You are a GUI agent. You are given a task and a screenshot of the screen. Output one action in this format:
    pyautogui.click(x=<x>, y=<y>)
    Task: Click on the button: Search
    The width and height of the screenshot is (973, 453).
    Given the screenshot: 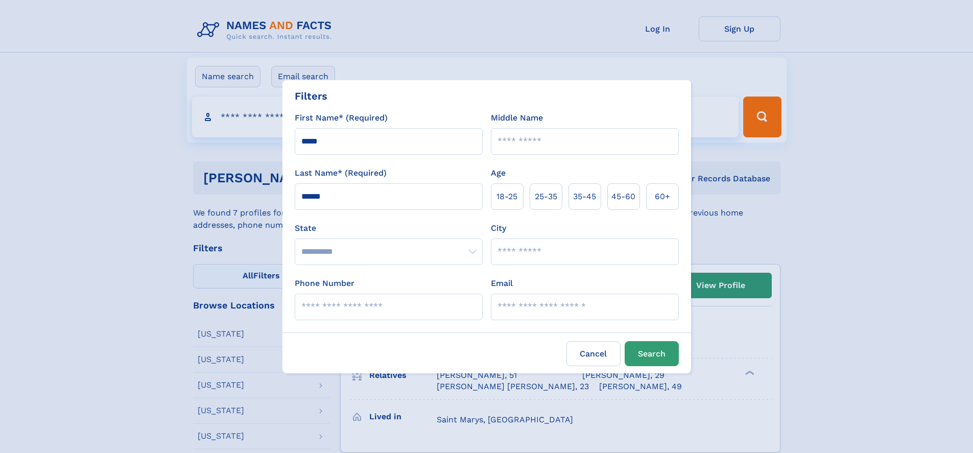 What is the action you would take?
    pyautogui.click(x=651, y=353)
    